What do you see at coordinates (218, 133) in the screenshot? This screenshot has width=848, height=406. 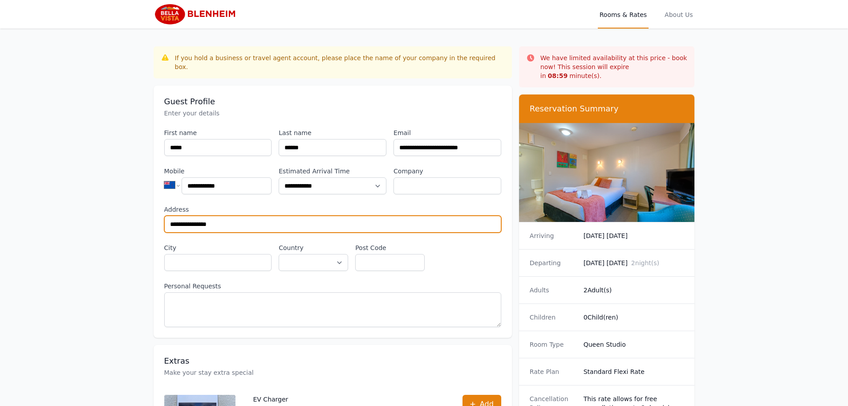 I see `label: First name` at bounding box center [218, 133].